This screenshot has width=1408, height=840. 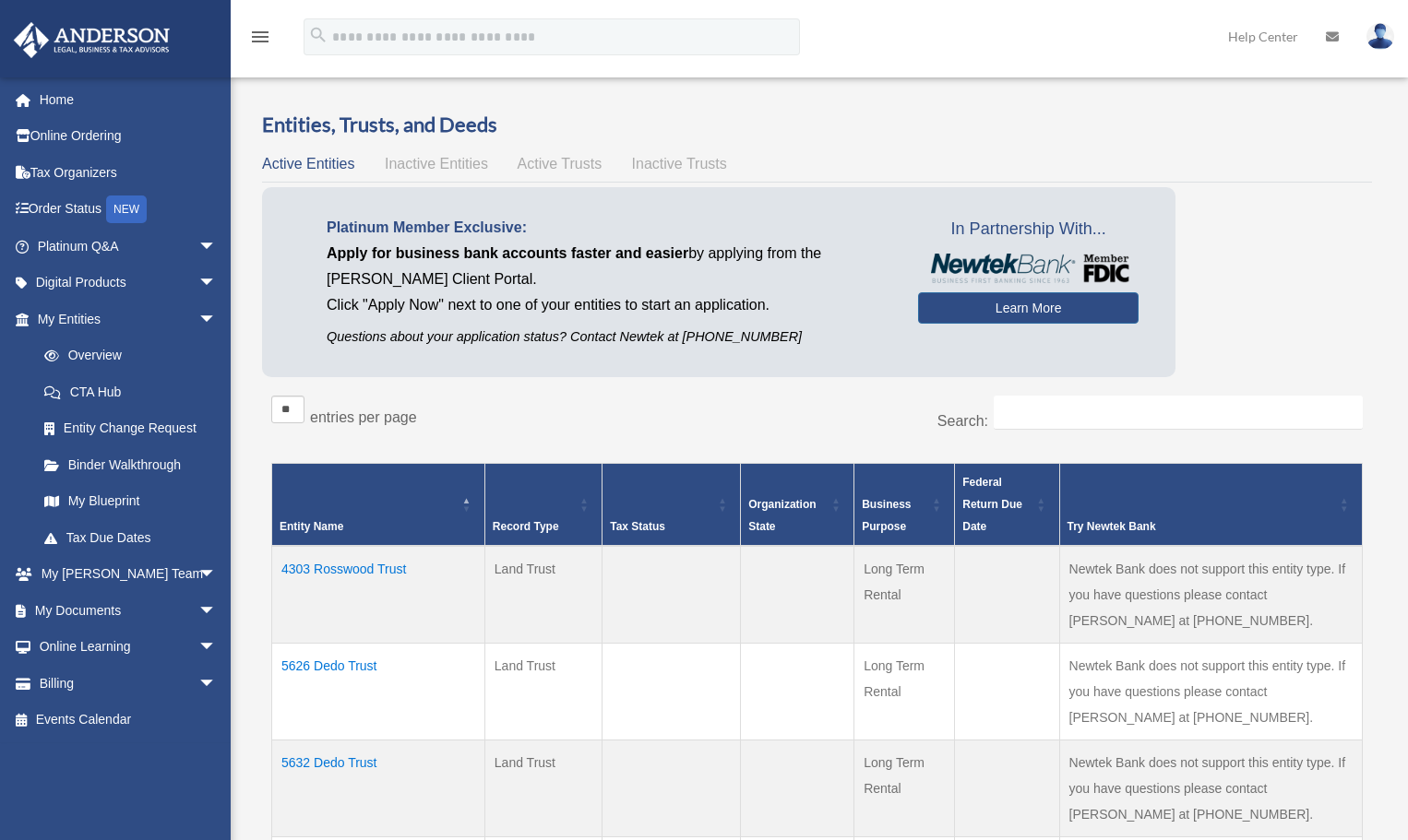 What do you see at coordinates (130, 392) in the screenshot?
I see `a: CTA Hub` at bounding box center [130, 392].